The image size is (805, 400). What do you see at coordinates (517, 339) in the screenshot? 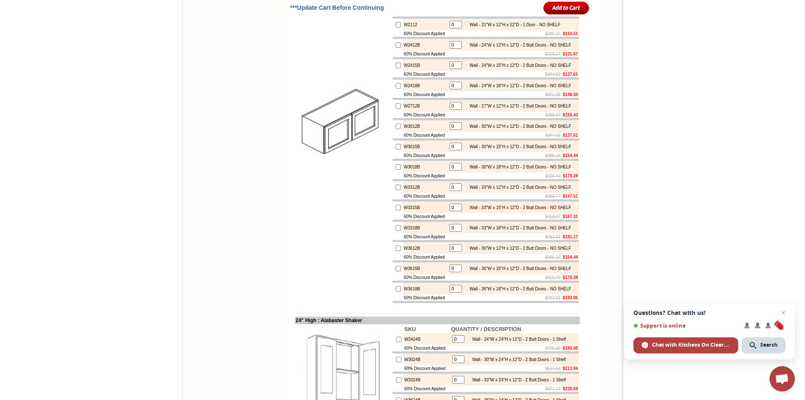
I see `div: Wall - 24"W x 24"H x 12"D - 2 Butt Doors - 1 Shelf` at bounding box center [517, 339].